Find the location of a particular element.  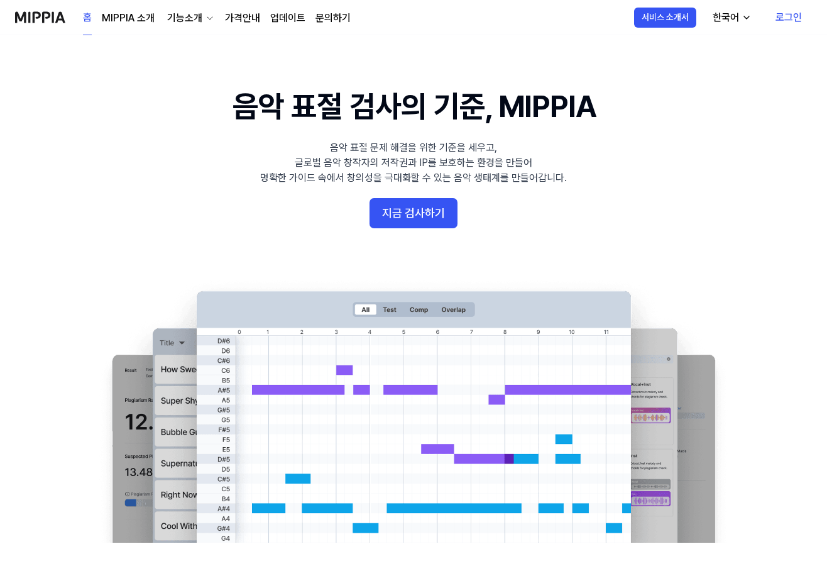

a: 서비스 소개서 is located at coordinates (665, 18).